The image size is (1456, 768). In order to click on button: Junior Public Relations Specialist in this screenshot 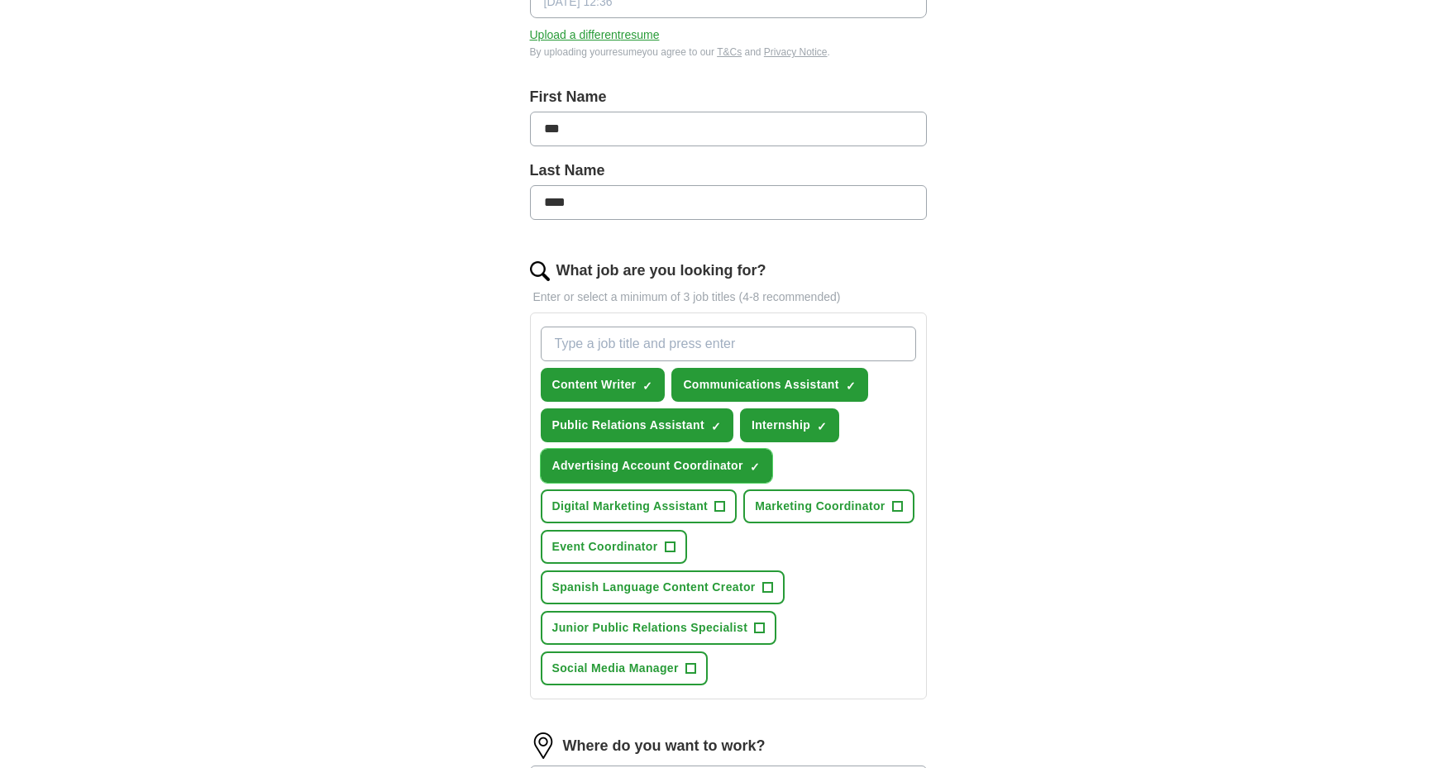, I will do `click(659, 628)`.